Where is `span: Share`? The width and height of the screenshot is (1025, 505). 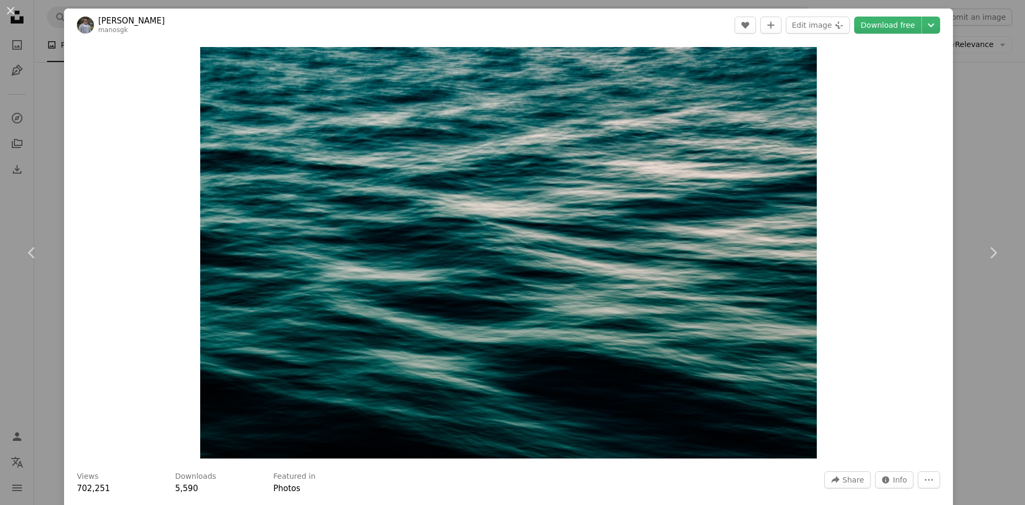
span: Share is located at coordinates (853, 480).